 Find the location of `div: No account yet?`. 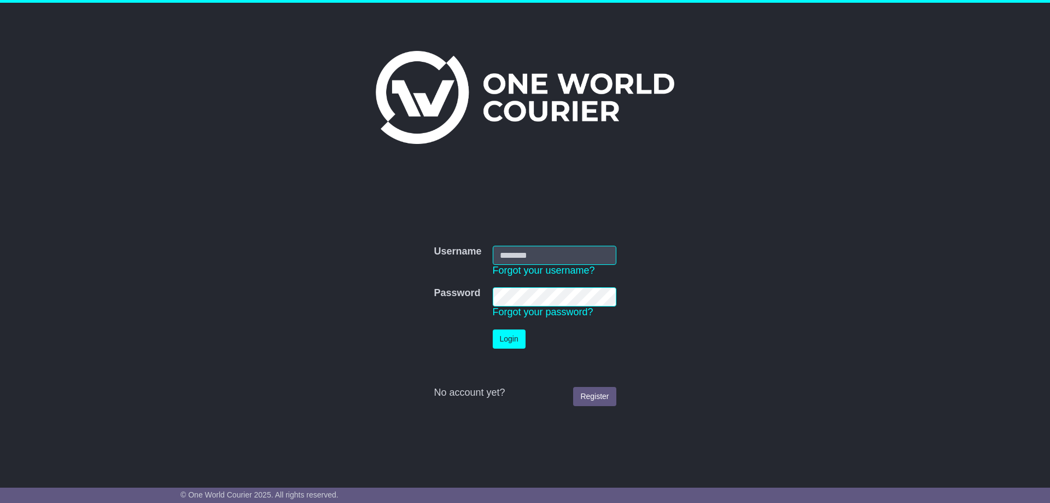

div: No account yet? is located at coordinates (525, 393).